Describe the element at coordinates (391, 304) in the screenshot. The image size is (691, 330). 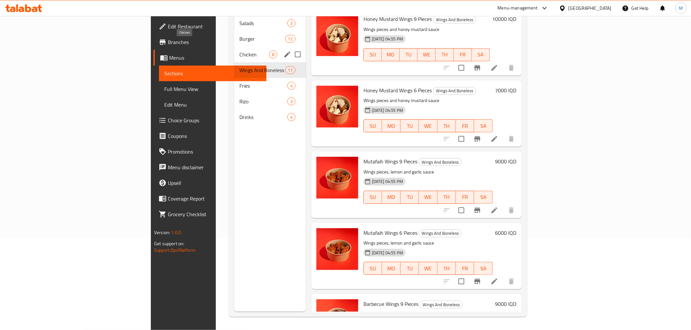
I see `span: Barbecue Wings 9 Pieces` at that location.